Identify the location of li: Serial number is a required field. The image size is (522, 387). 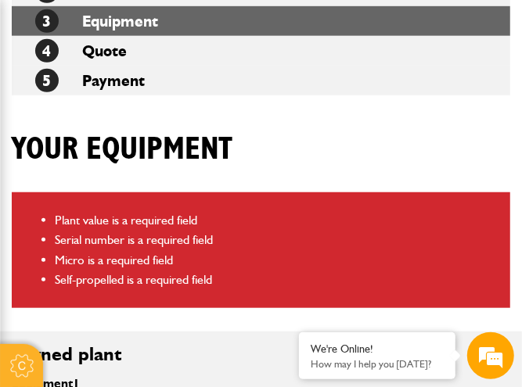
(276, 240).